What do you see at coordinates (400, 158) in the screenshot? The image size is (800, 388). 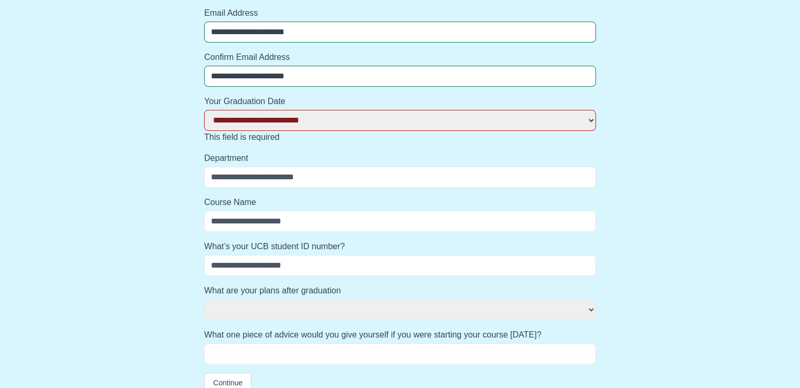 I see `label: Department` at bounding box center [400, 158].